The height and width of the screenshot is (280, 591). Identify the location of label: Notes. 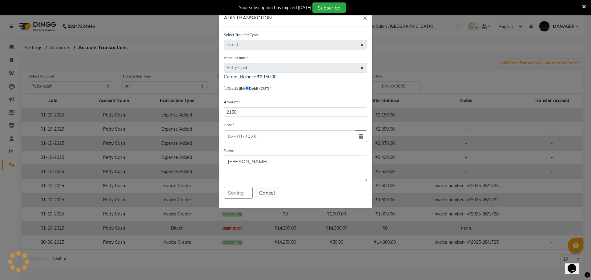
(229, 150).